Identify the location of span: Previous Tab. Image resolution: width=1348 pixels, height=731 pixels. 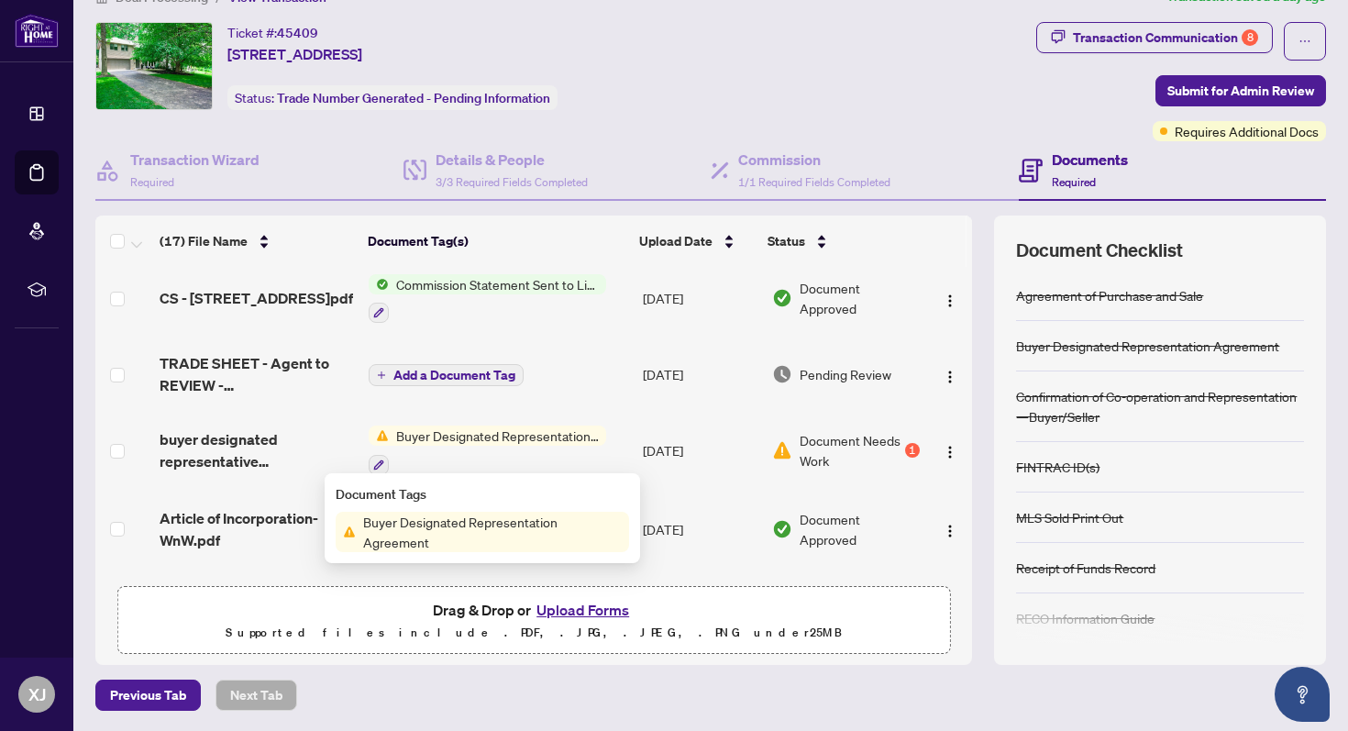
(148, 695).